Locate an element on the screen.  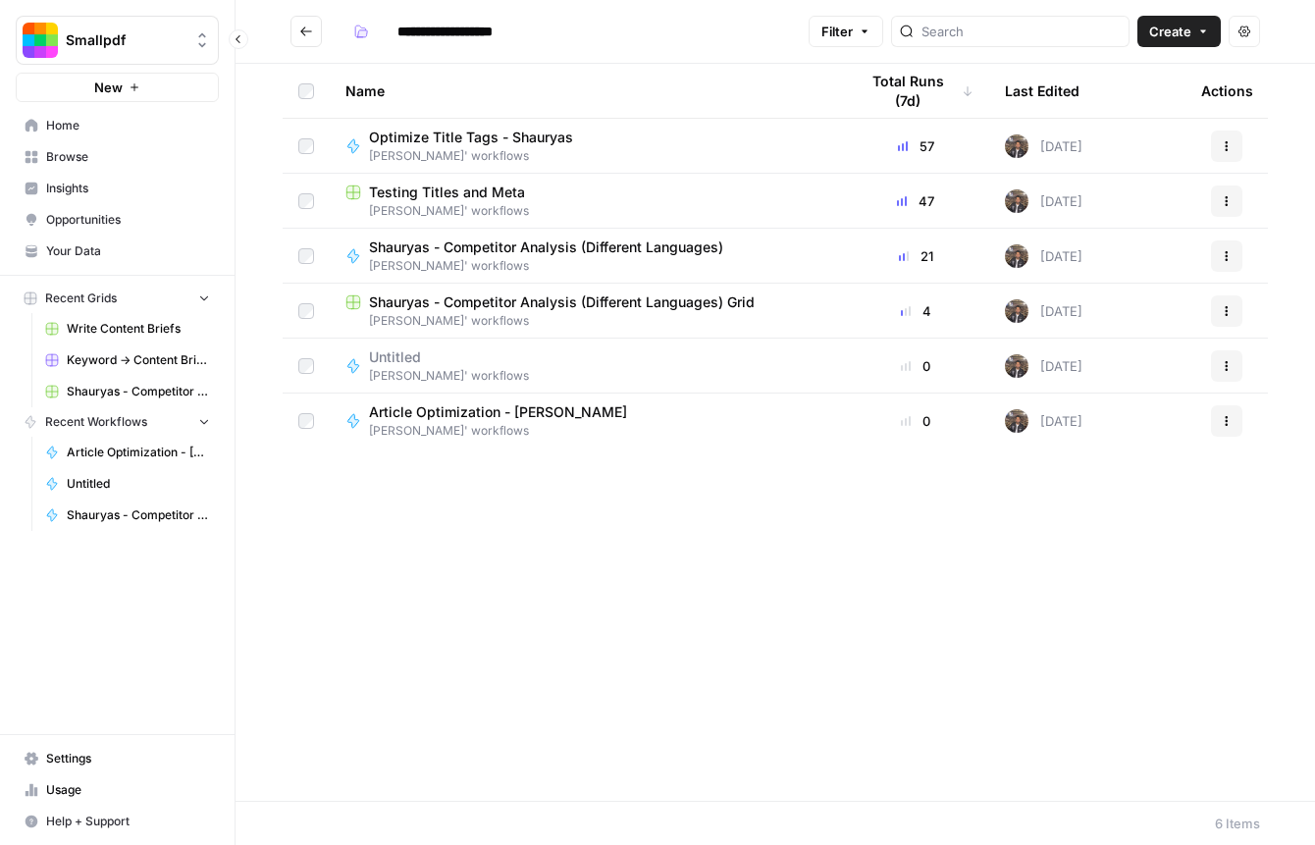
a: Write Content Briefs is located at coordinates (128, 329).